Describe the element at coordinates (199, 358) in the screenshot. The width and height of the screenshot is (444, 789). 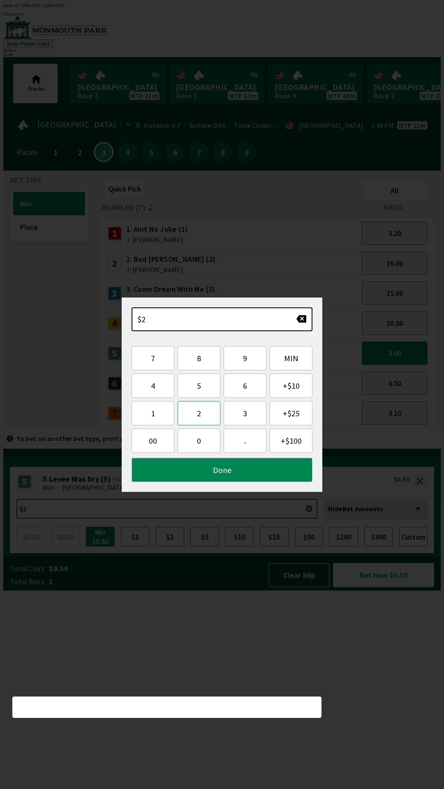
I see `button: 8` at that location.